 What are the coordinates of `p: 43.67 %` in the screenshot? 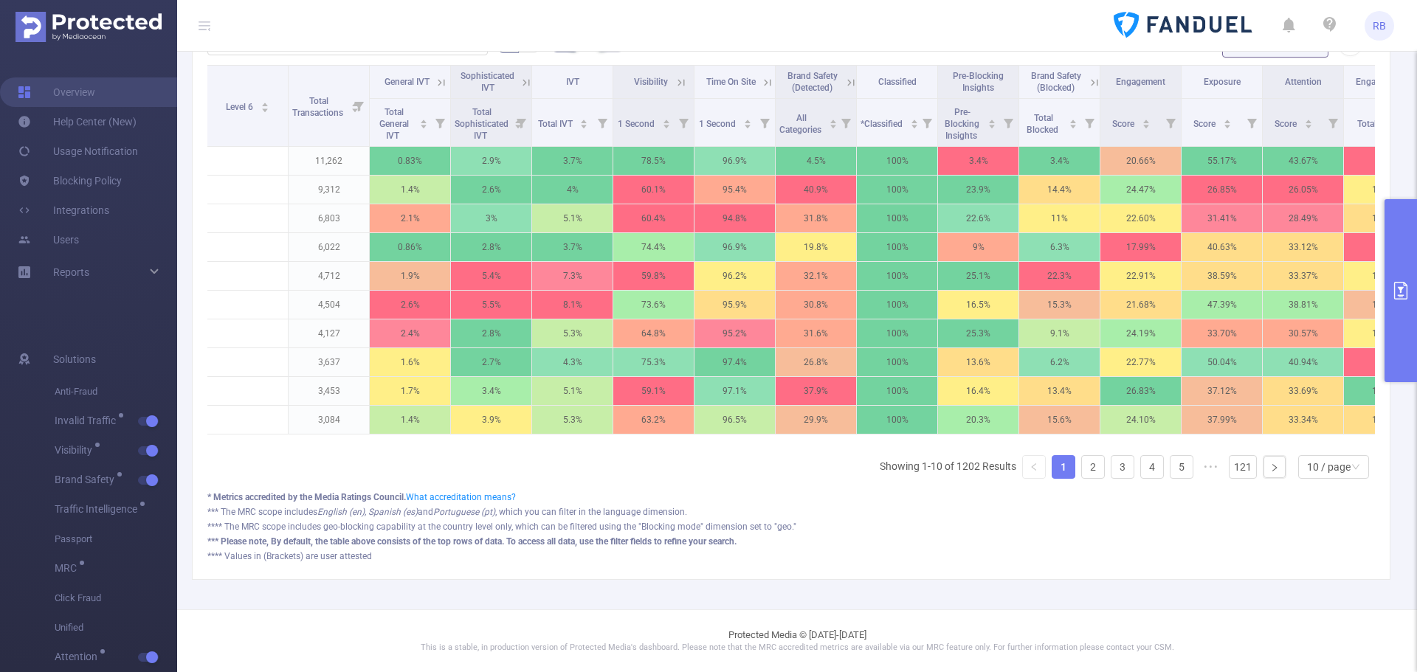 It's located at (1302, 161).